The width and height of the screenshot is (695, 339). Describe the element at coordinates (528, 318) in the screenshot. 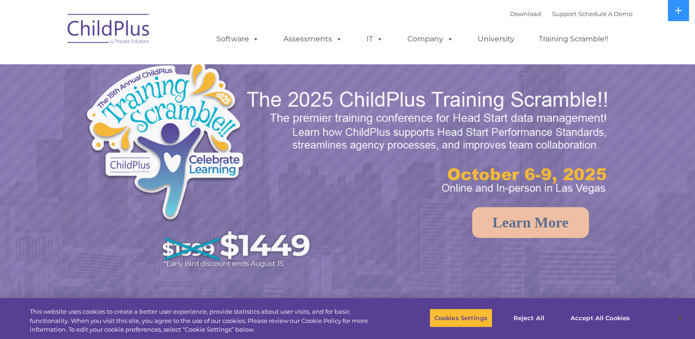

I see `button: Reject All` at that location.